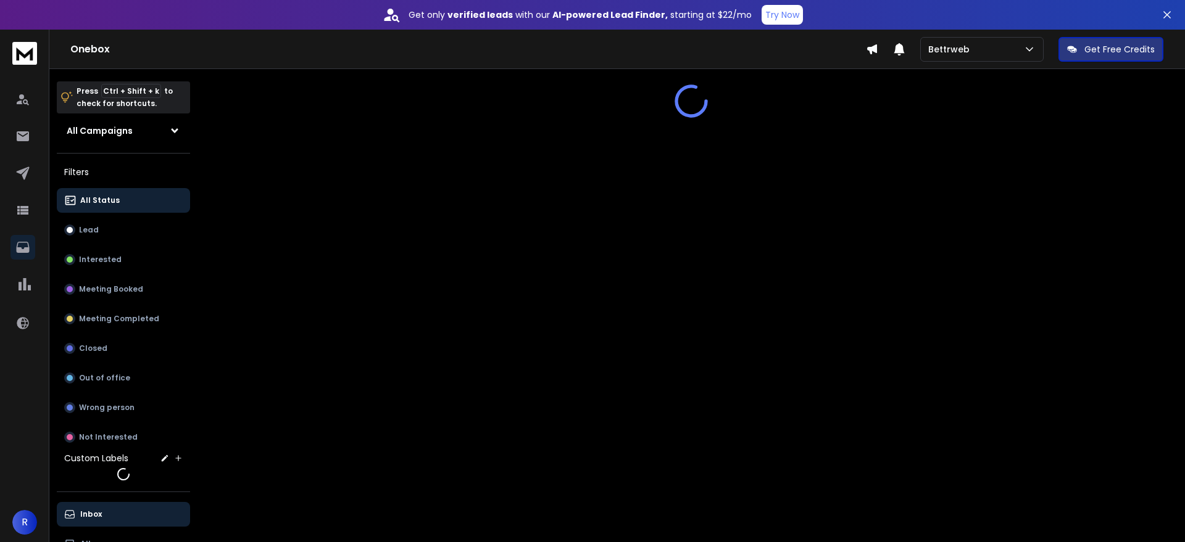 This screenshot has height=542, width=1185. Describe the element at coordinates (580, 15) in the screenshot. I see `p: Get only with our starting at $22/mo` at that location.